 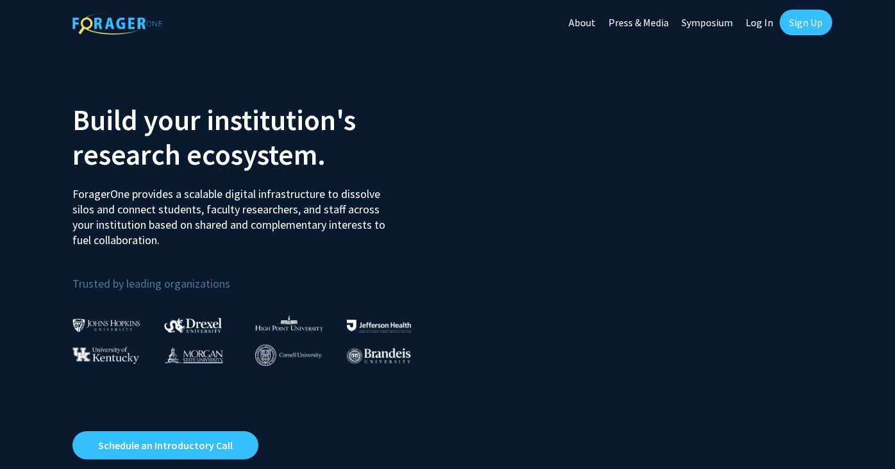 What do you see at coordinates (193, 325) in the screenshot?
I see `img: Drexel University` at bounding box center [193, 325].